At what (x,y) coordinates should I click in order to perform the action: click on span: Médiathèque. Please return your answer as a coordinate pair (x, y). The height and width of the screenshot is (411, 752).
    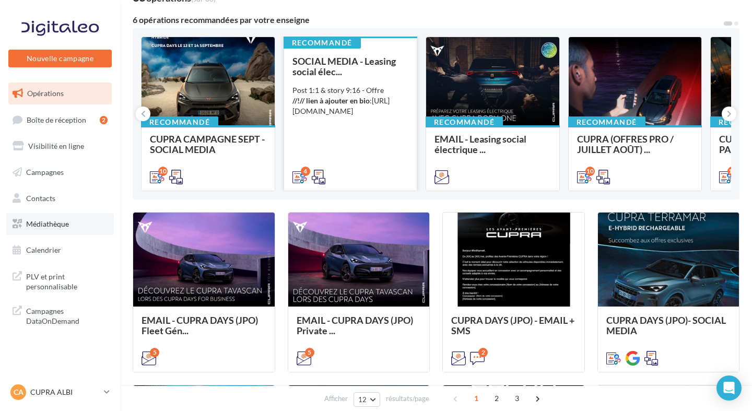
    Looking at the image, I should click on (48, 224).